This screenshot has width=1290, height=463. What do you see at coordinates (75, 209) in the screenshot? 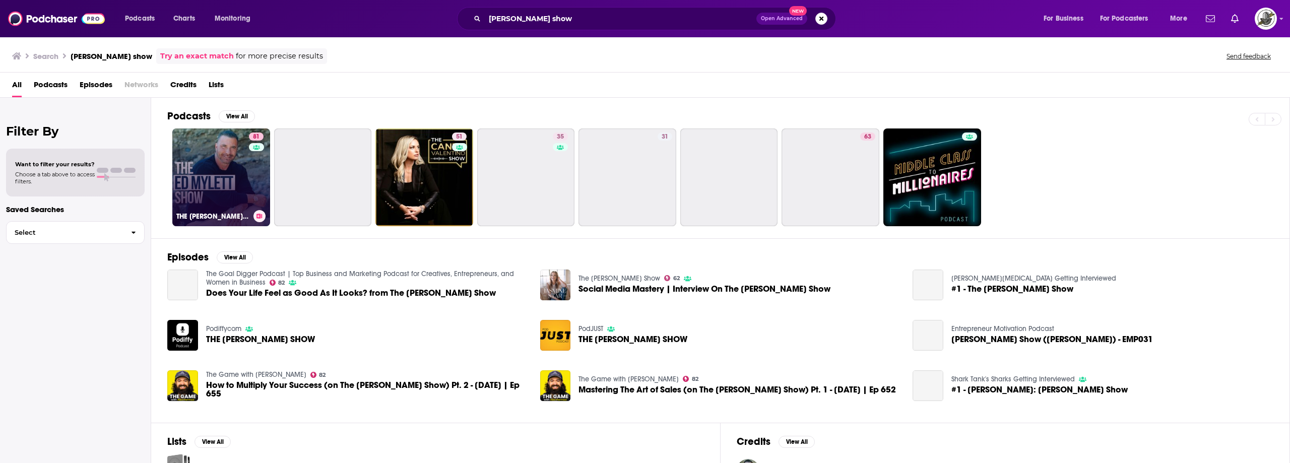
I see `p: Saved Searches` at bounding box center [75, 209].